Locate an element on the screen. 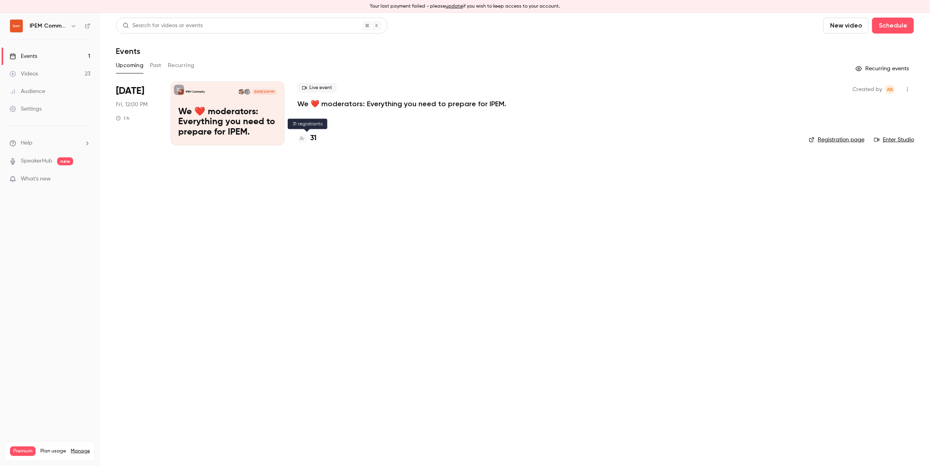  a: We ❤️ moderators: Everything you need to prepare for IPEM. is located at coordinates (402, 104).